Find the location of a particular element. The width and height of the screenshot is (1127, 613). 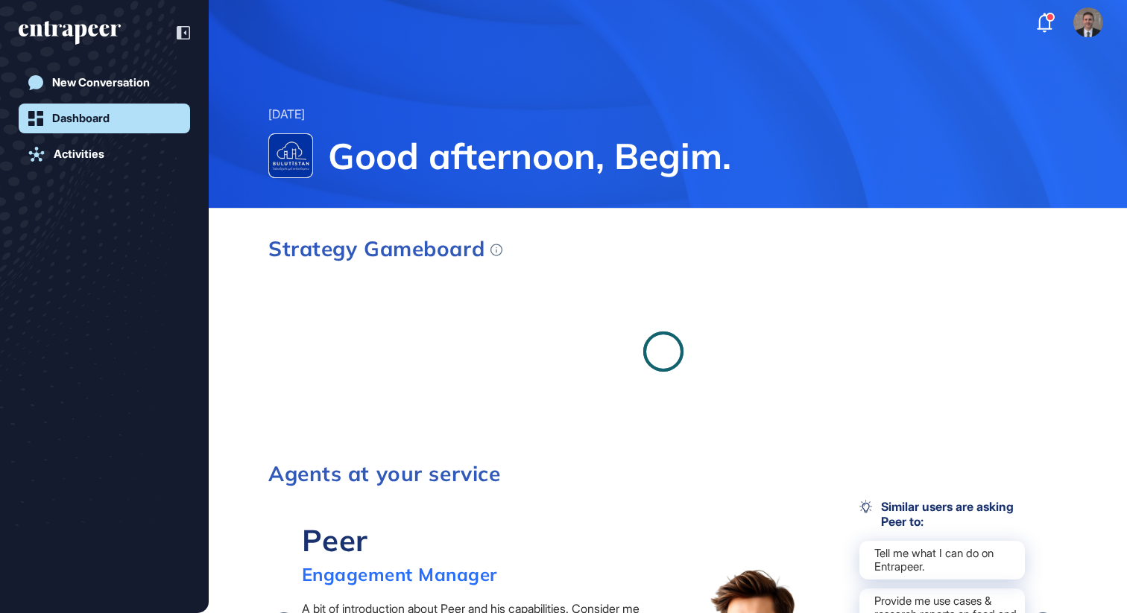

div: Dashboard is located at coordinates (80, 118).